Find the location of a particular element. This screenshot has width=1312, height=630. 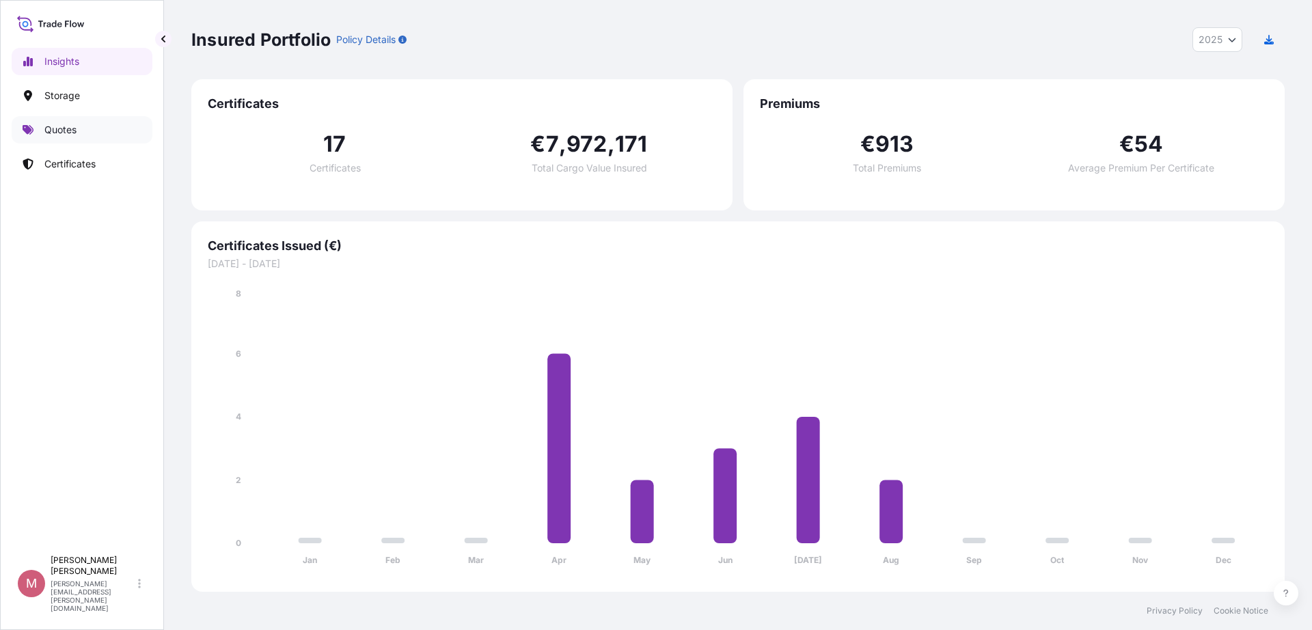

span: 7 is located at coordinates (552, 144).